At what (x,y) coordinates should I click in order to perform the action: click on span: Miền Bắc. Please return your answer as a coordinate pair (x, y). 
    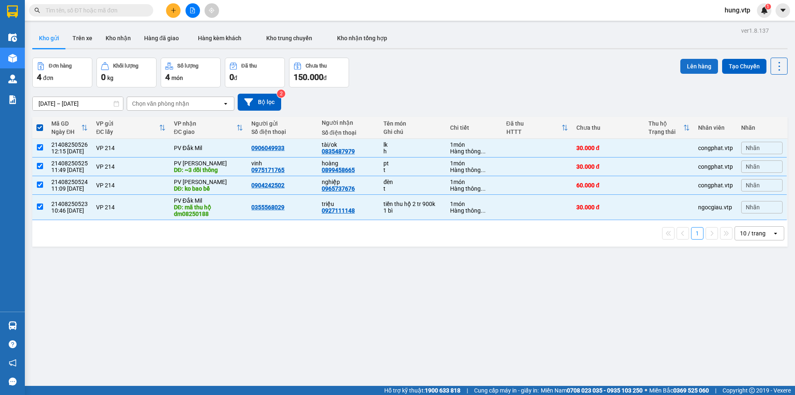
    Looking at the image, I should click on (679, 390).